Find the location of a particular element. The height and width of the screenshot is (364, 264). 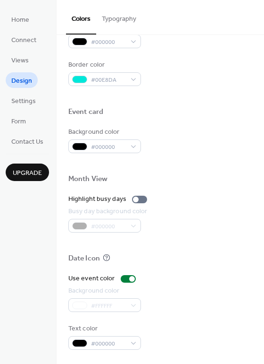

a: Views is located at coordinates (20, 60).